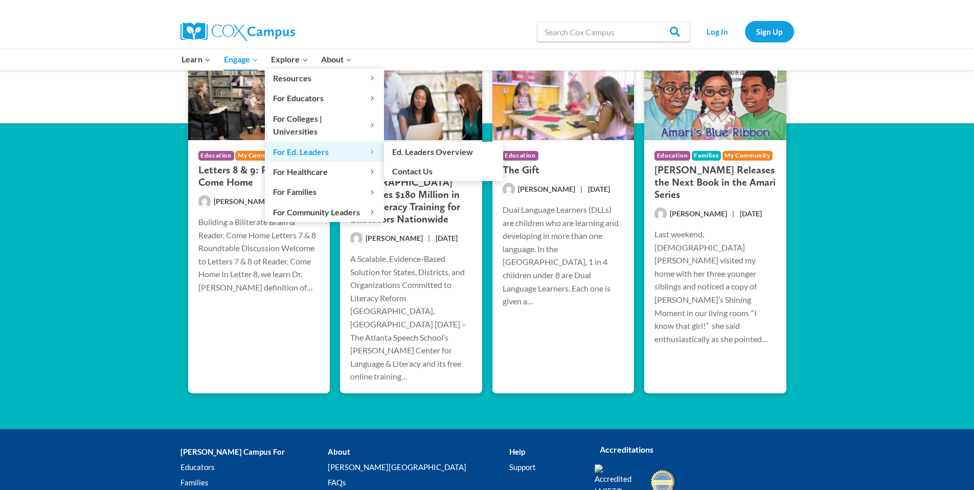  I want to click on a: Cox Campus Surpasses $180 Million in Free Literacy Training for Educators Nationwide Education [P..., so click(411, 229).